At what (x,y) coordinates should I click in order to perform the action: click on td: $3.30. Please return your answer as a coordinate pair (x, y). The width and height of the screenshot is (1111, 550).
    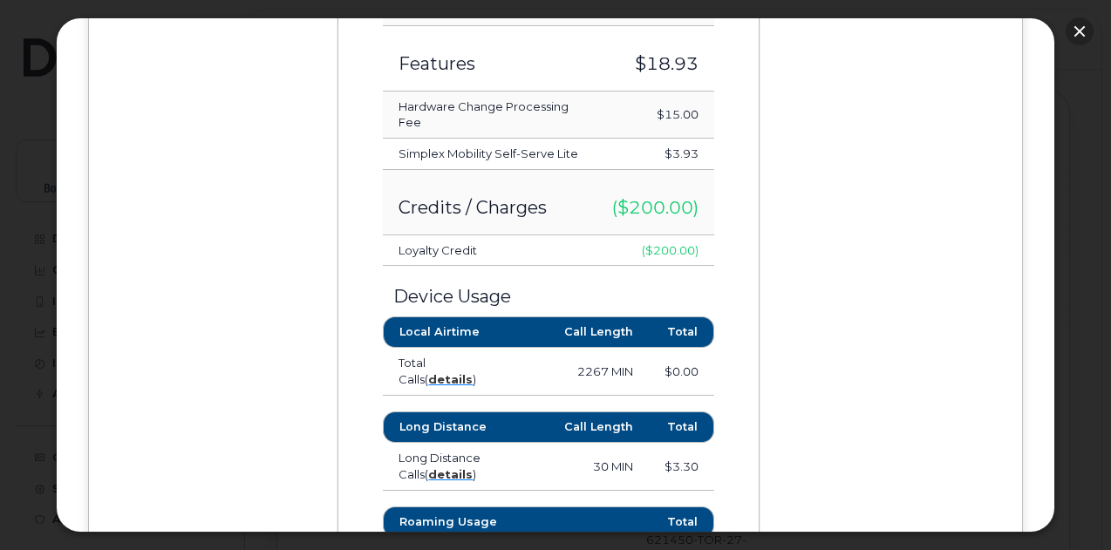
    Looking at the image, I should click on (681, 467).